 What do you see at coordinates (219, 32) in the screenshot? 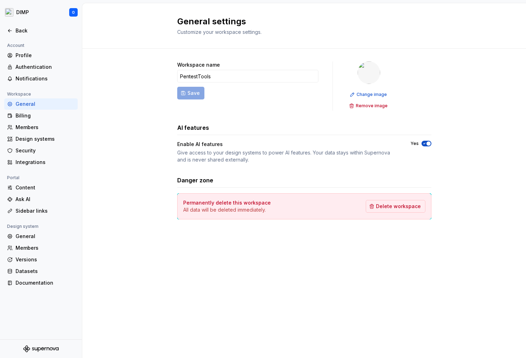
I see `span: Customize your workspace settings.` at bounding box center [219, 32].